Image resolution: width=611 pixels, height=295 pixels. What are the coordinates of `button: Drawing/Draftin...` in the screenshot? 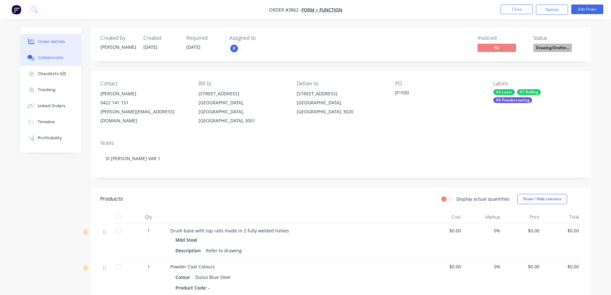 It's located at (553, 48).